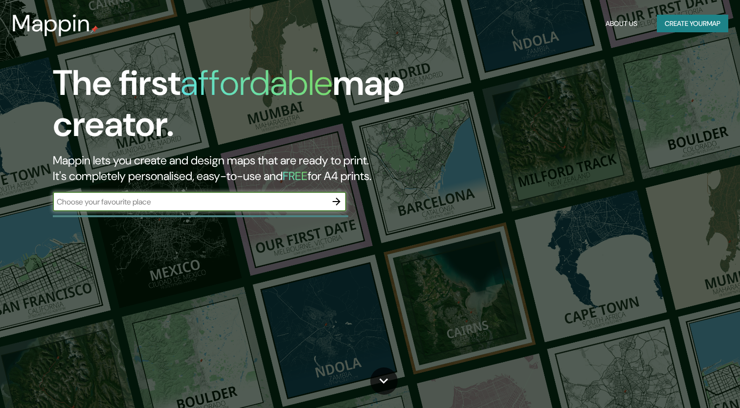  Describe the element at coordinates (190, 202) in the screenshot. I see `input: Choose your favourite place` at that location.